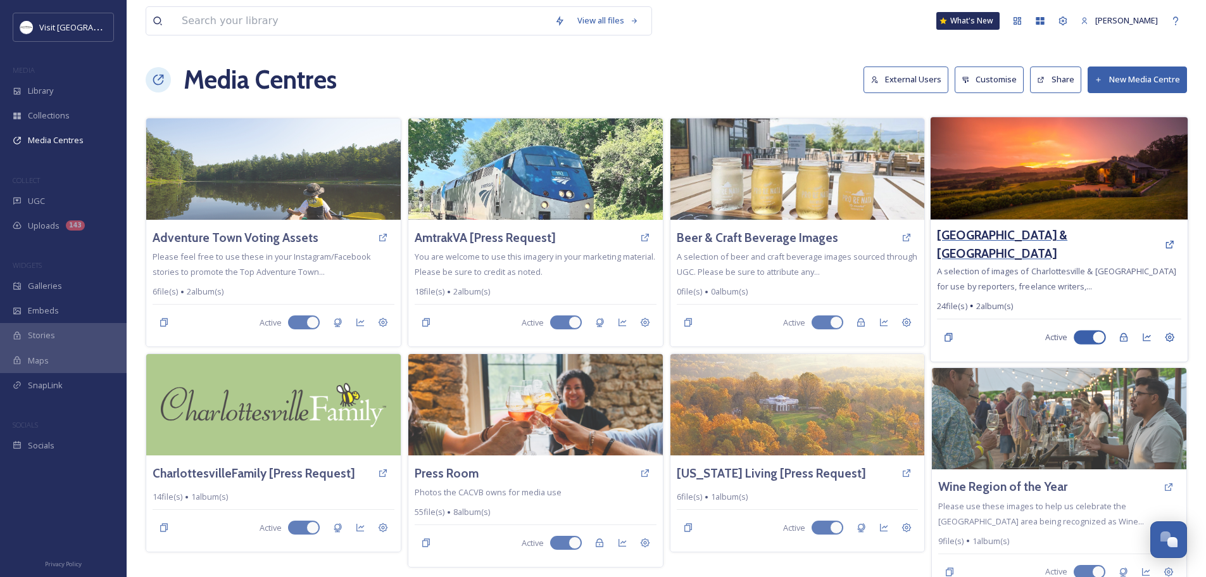  I want to click on a: What's New, so click(968, 21).